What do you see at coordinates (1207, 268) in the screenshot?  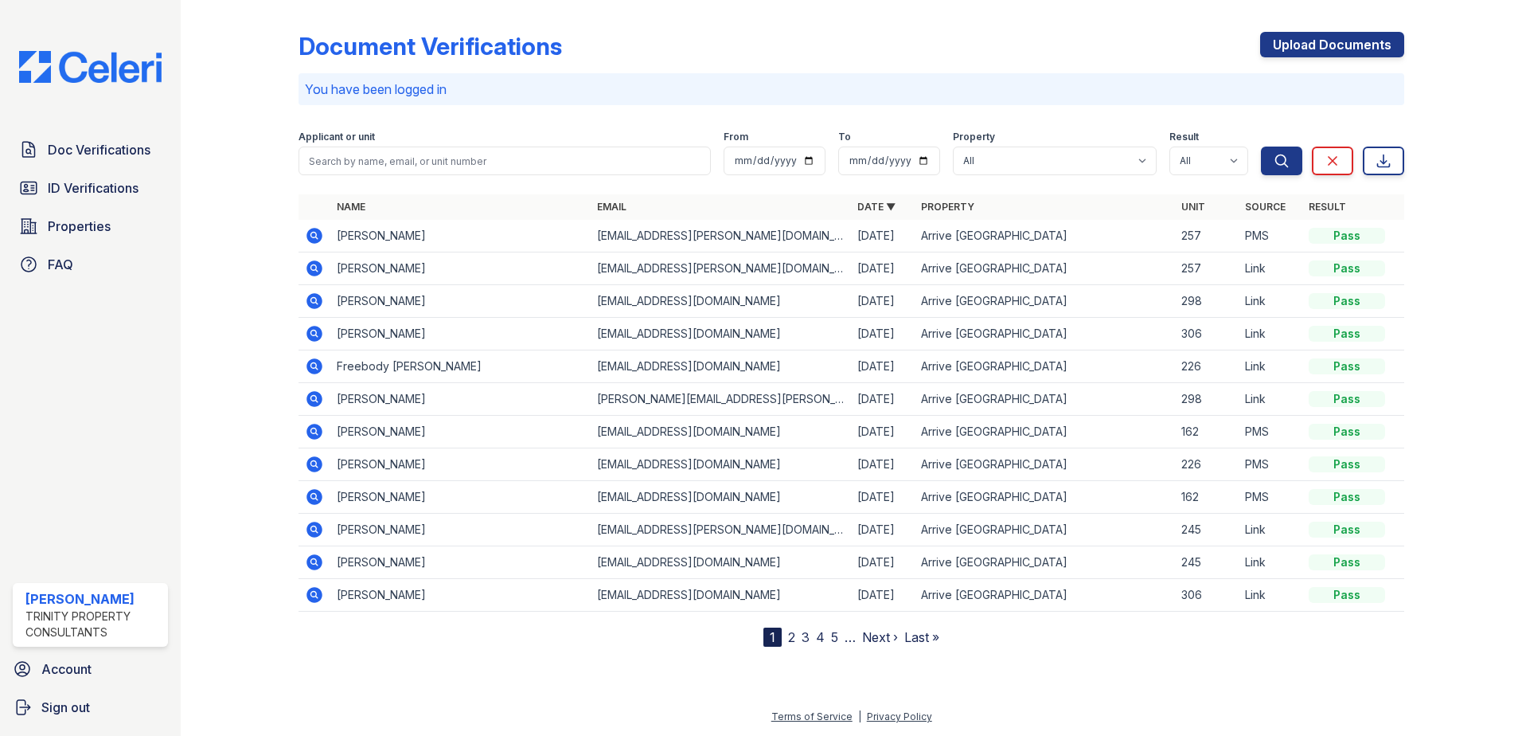 I see `td: 257` at bounding box center [1207, 268].